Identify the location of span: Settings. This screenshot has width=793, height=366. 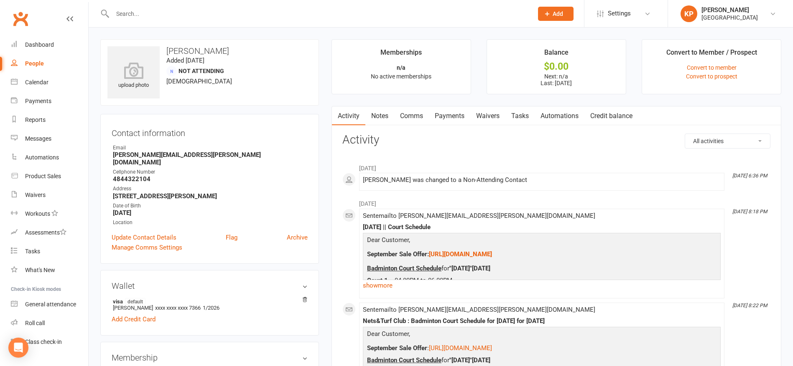
(619, 13).